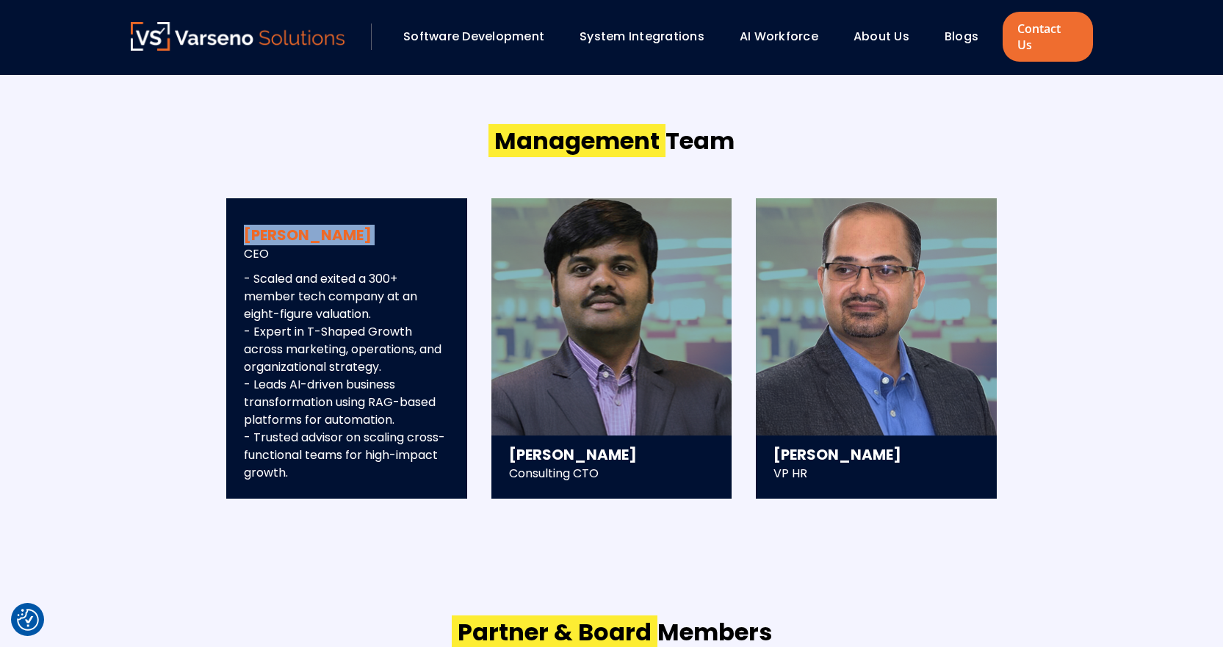 This screenshot has height=647, width=1223. Describe the element at coordinates (481, 37) in the screenshot. I see `div: Software Development` at that location.